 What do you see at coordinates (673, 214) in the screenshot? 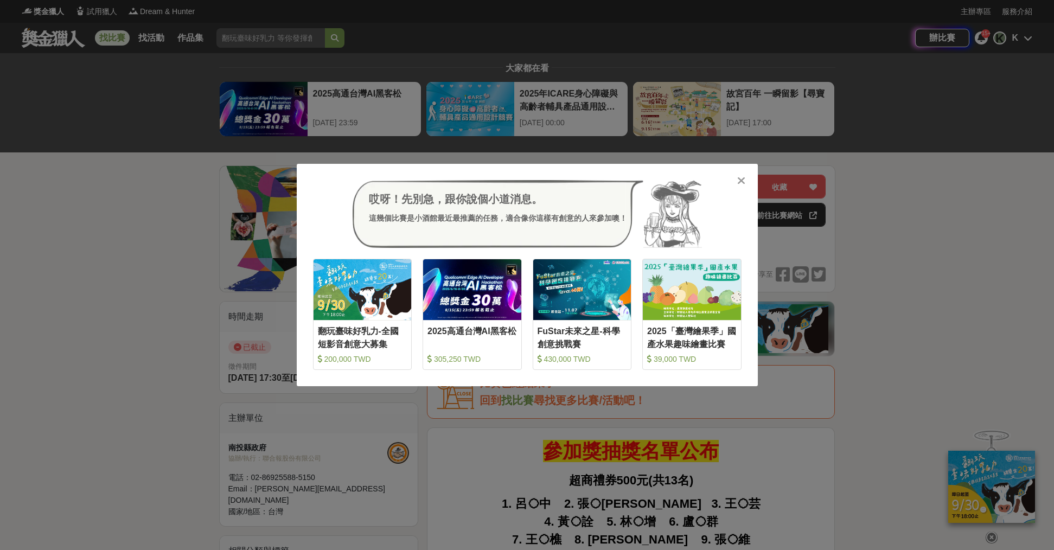
I see `img: Avatar` at bounding box center [673, 214].